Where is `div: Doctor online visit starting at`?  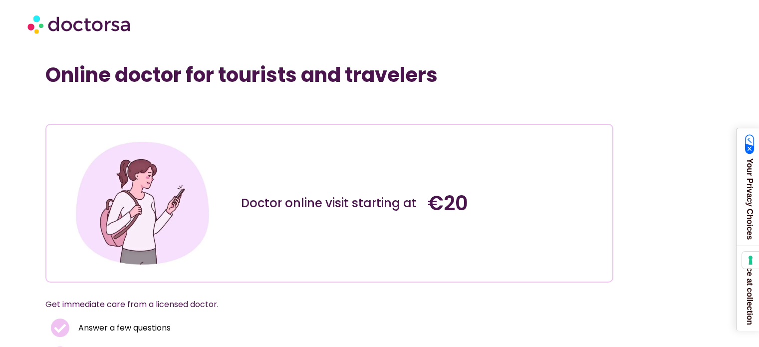
div: Doctor online visit starting at is located at coordinates (330, 203).